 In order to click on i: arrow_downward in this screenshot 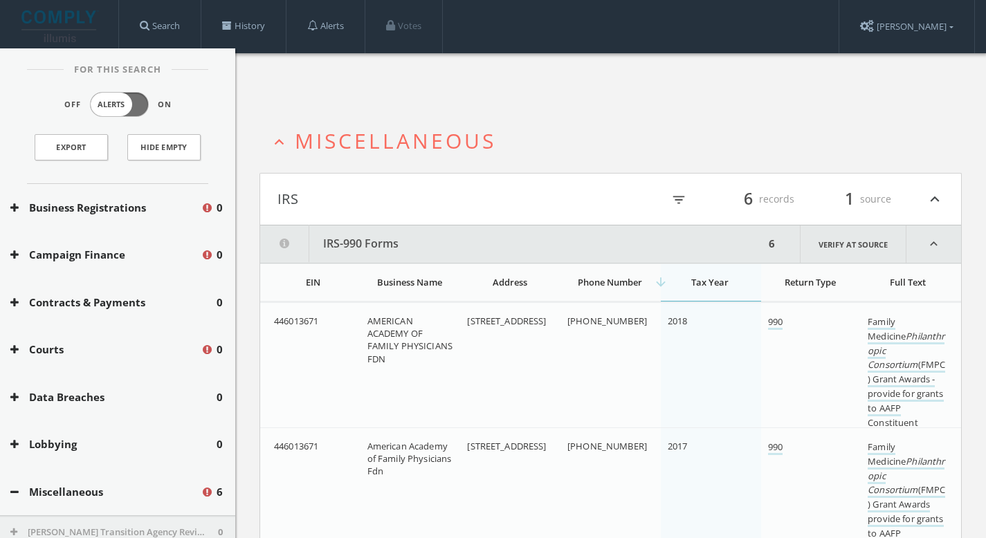, I will do `click(661, 282)`.